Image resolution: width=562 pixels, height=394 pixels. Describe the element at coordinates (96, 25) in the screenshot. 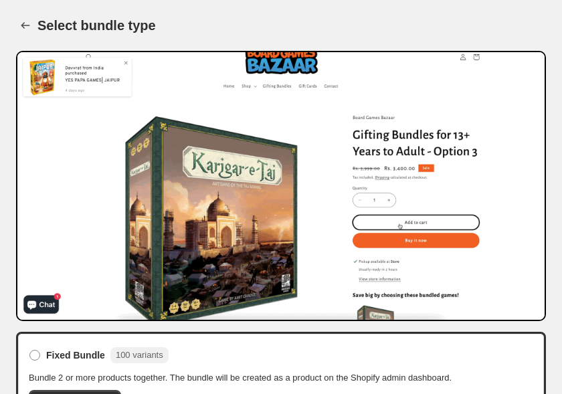

I see `h1: Select bundle type` at that location.